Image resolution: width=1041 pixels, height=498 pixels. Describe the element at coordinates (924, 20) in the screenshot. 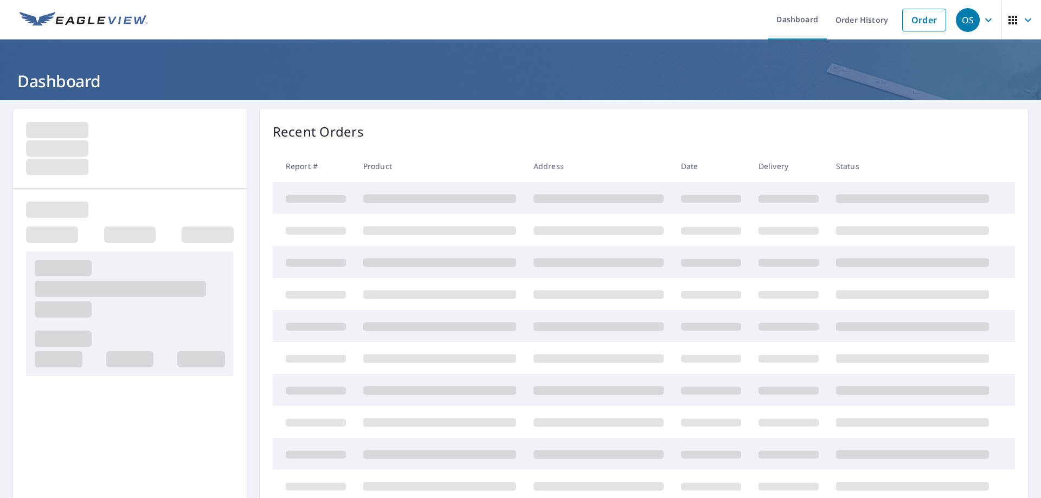

I see `a: Order` at that location.